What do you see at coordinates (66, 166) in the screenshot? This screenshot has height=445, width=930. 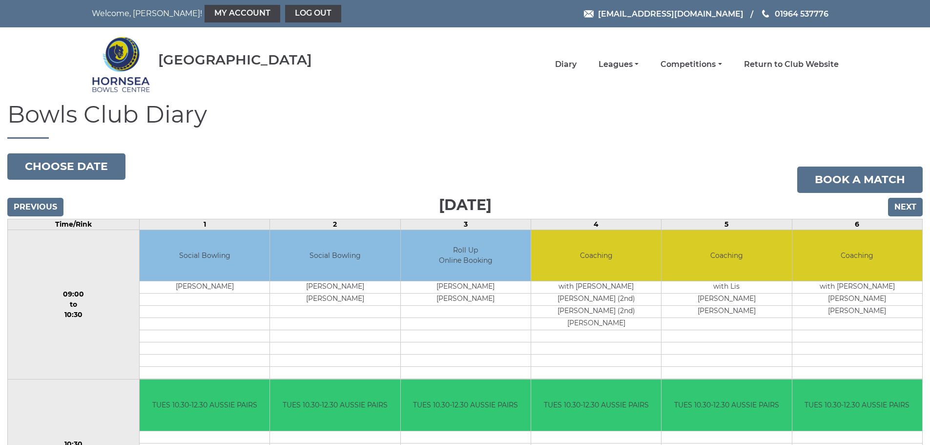 I see `button: Choose date` at bounding box center [66, 166].